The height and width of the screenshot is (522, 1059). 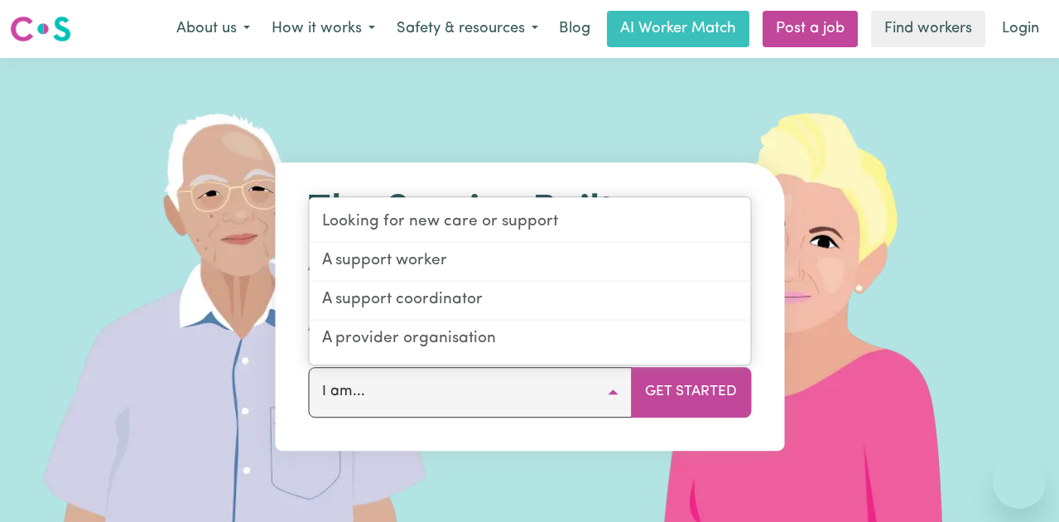 What do you see at coordinates (470, 392) in the screenshot?
I see `button: I am...` at bounding box center [470, 392].